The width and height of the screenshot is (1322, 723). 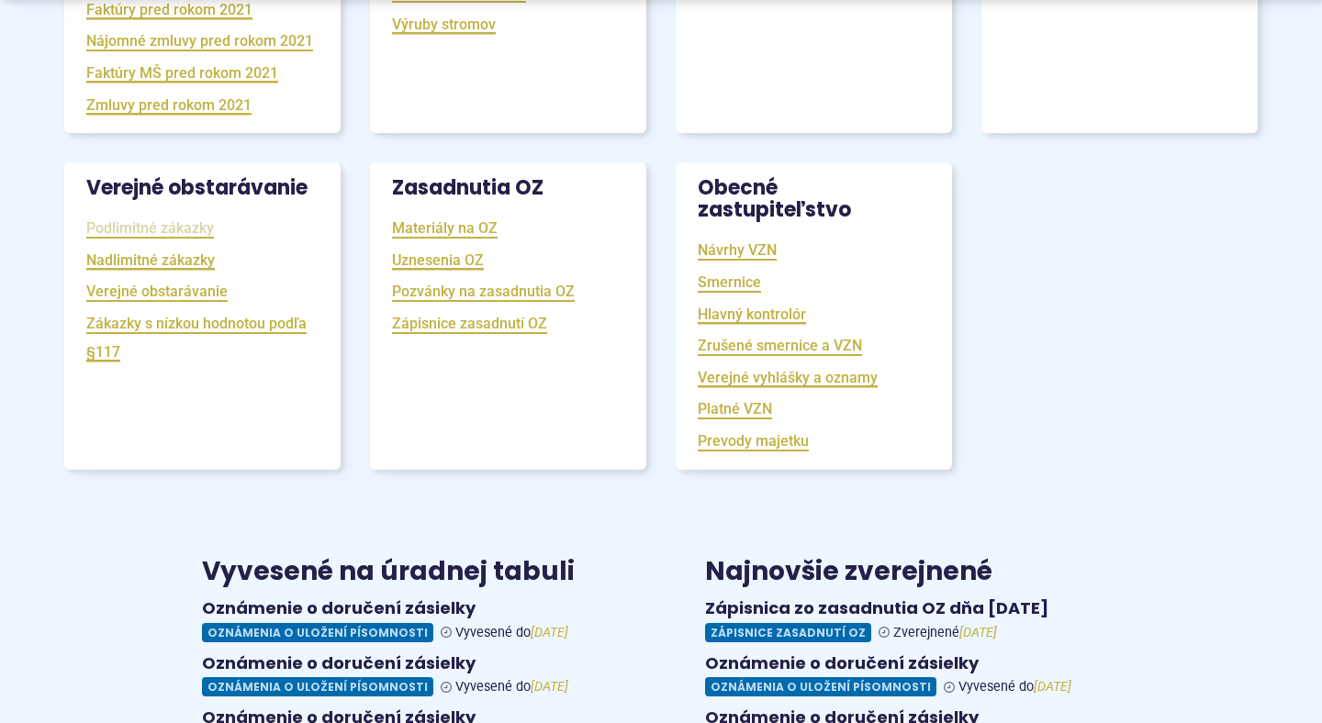 I want to click on a: Smernice, so click(x=729, y=282).